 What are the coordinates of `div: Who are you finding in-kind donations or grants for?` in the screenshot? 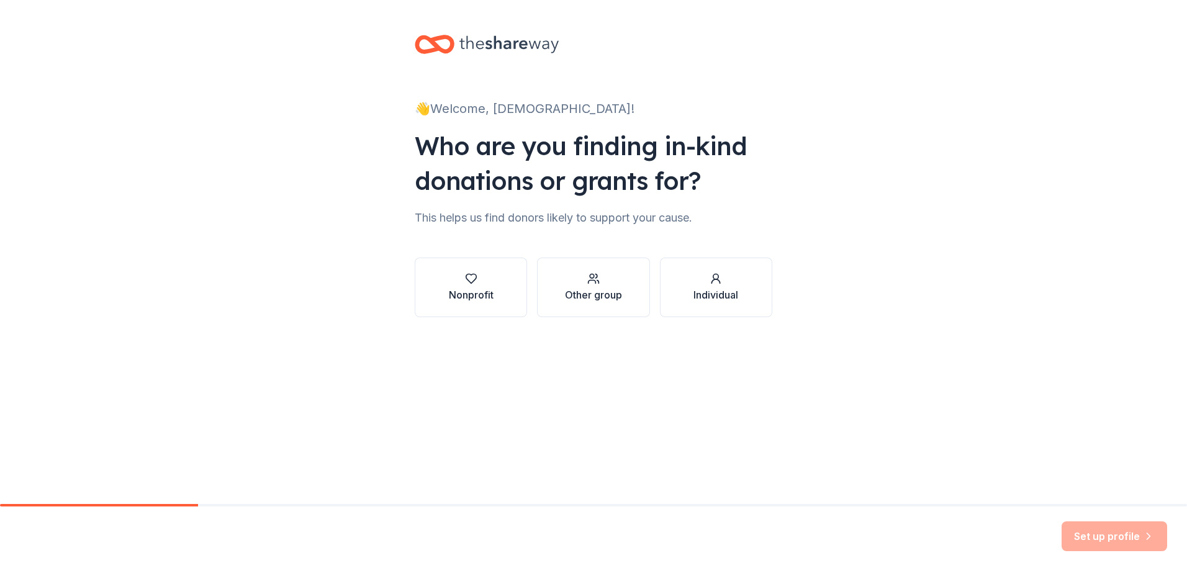 It's located at (594, 163).